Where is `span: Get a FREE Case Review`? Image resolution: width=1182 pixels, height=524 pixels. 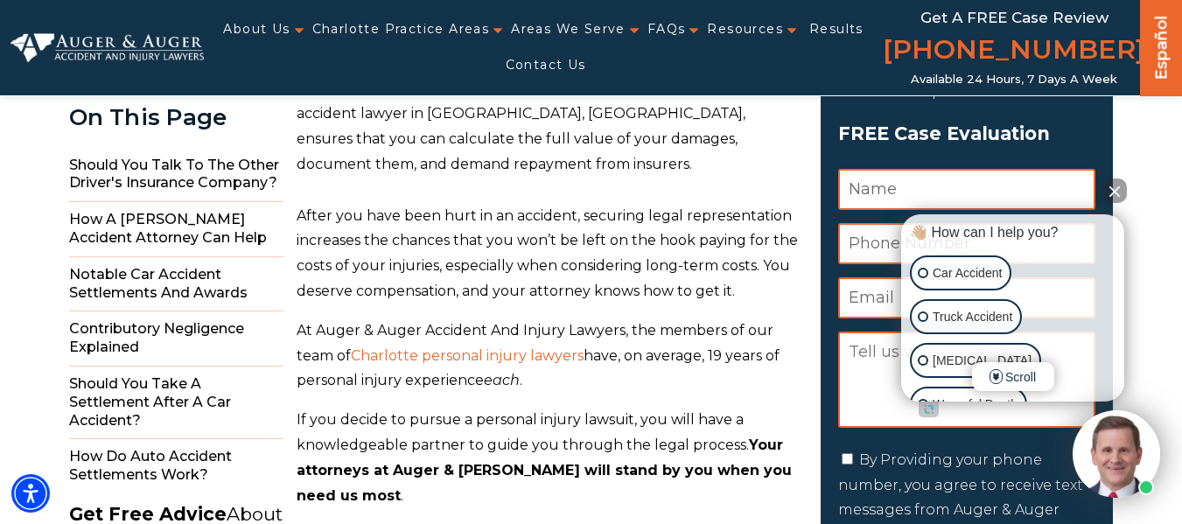
span: Get a FREE Case Review is located at coordinates (1014, 17).